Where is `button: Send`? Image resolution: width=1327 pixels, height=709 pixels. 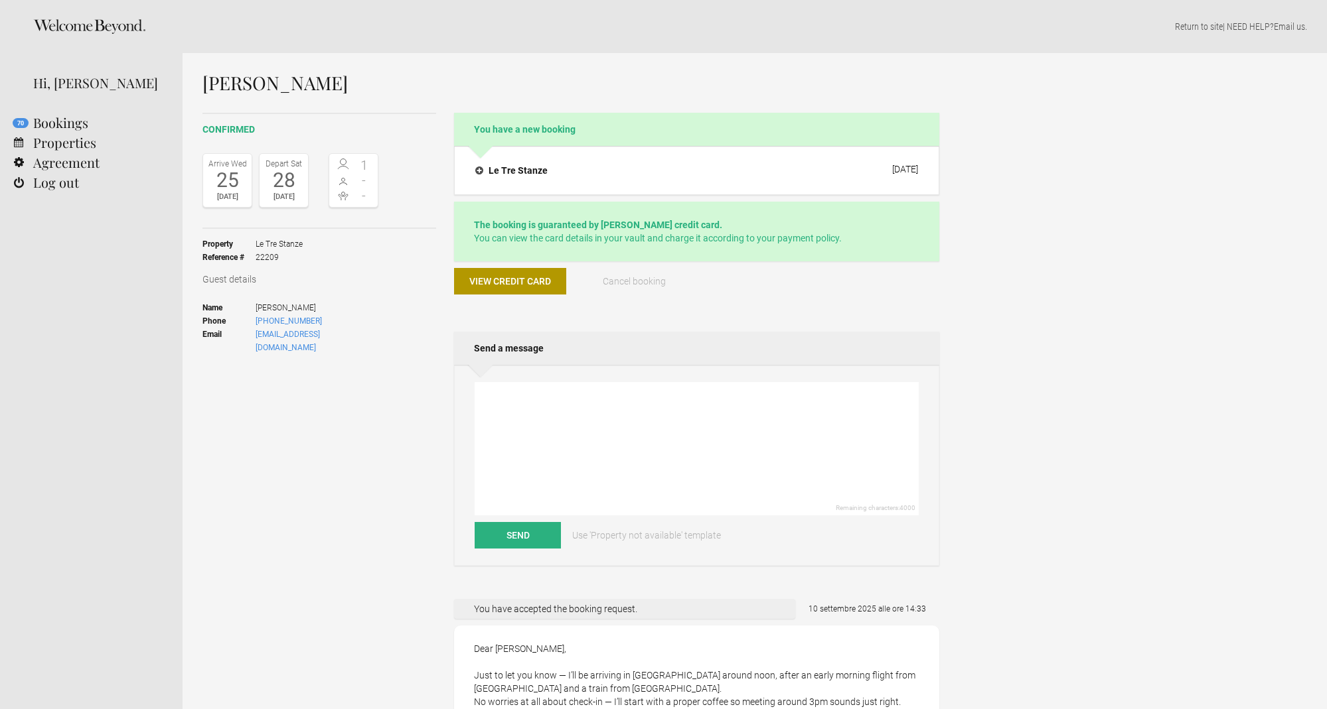
button: Send is located at coordinates (518, 536).